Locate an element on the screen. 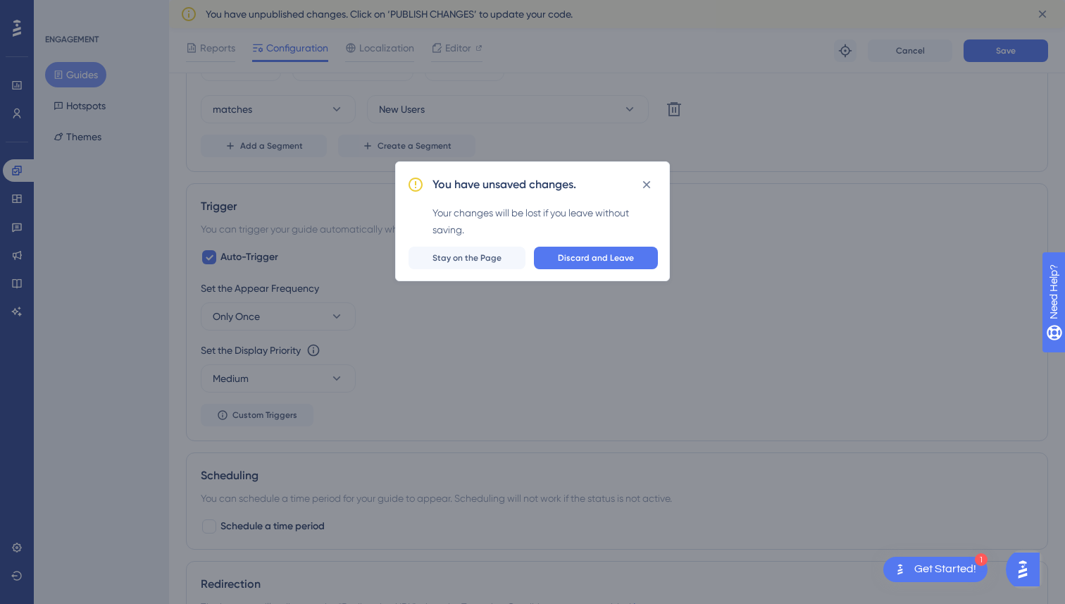 Image resolution: width=1065 pixels, height=604 pixels. span: Stay on the Page is located at coordinates (467, 258).